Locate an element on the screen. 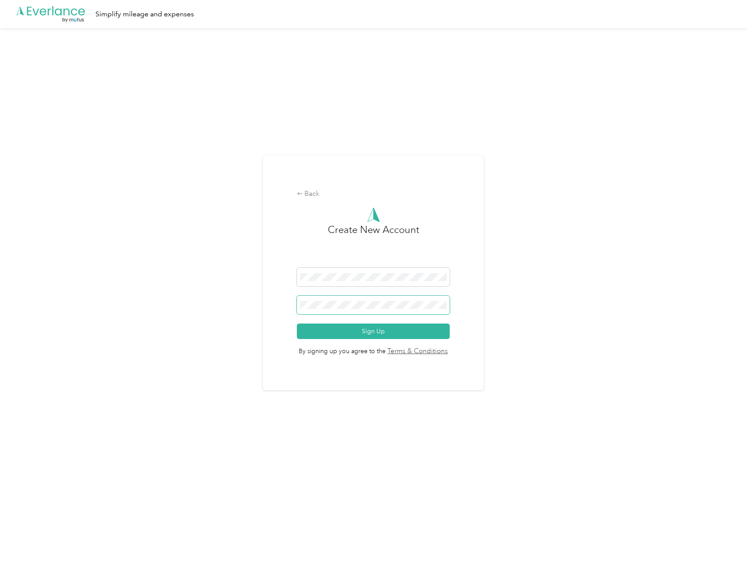 The width and height of the screenshot is (751, 564). span: By signing up you agree to the is located at coordinates (373, 348).